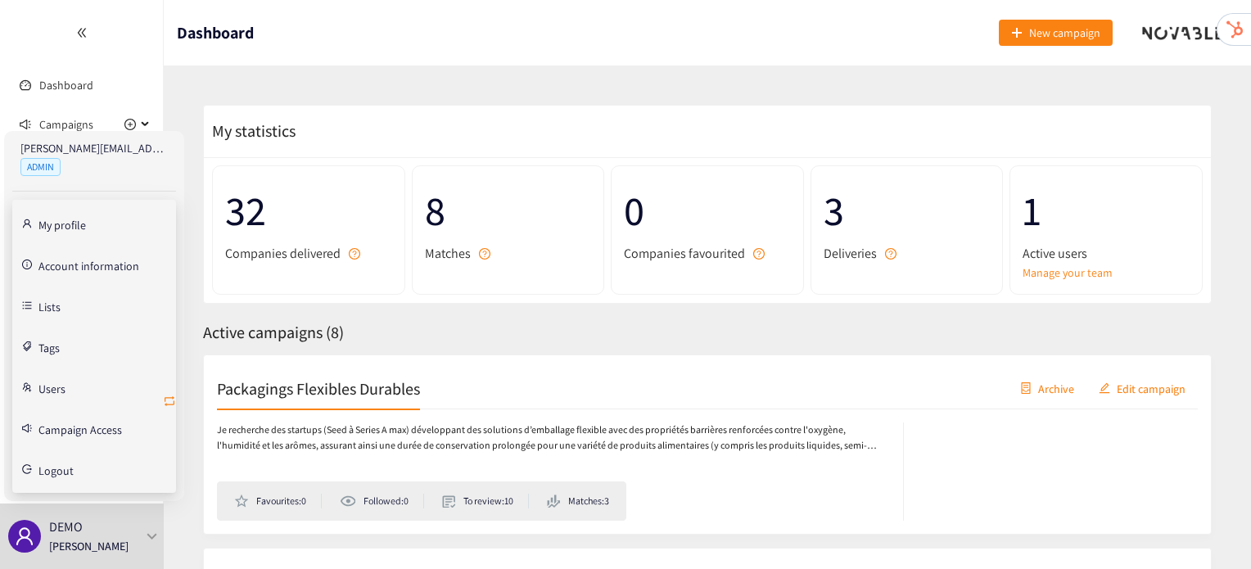 The width and height of the screenshot is (1251, 569). What do you see at coordinates (273, 332) in the screenshot?
I see `span: Active campaigns ( 8 )` at bounding box center [273, 332].